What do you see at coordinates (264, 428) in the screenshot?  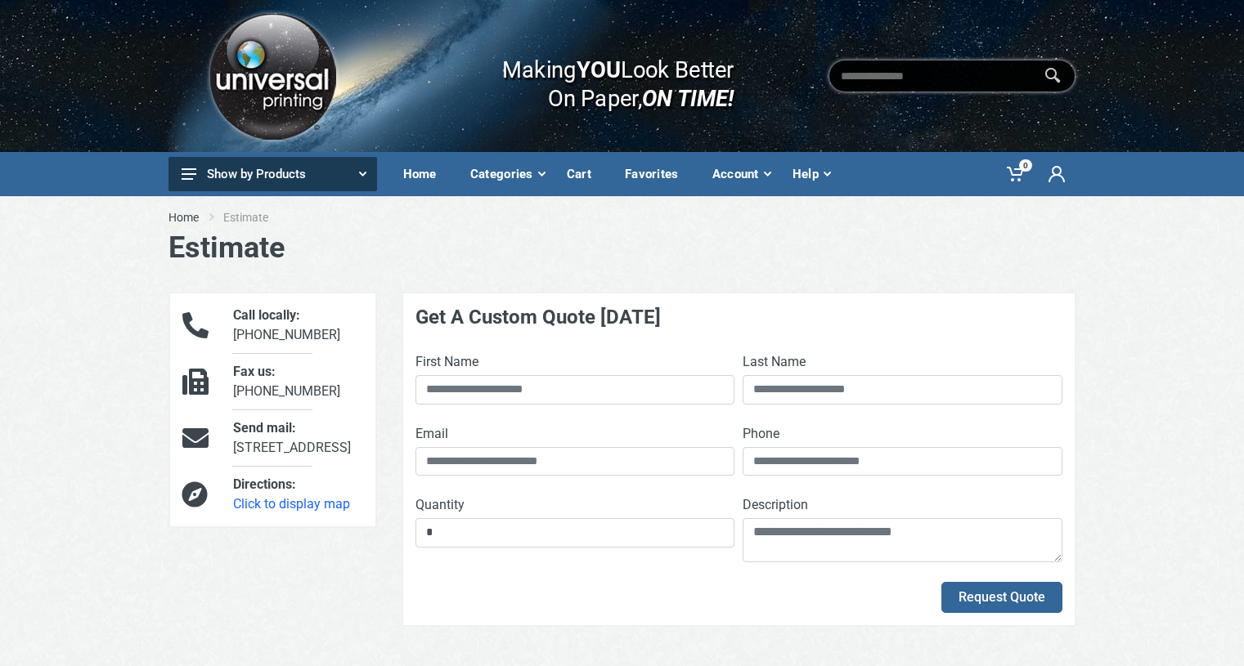 I see `span: Send mail:` at bounding box center [264, 428].